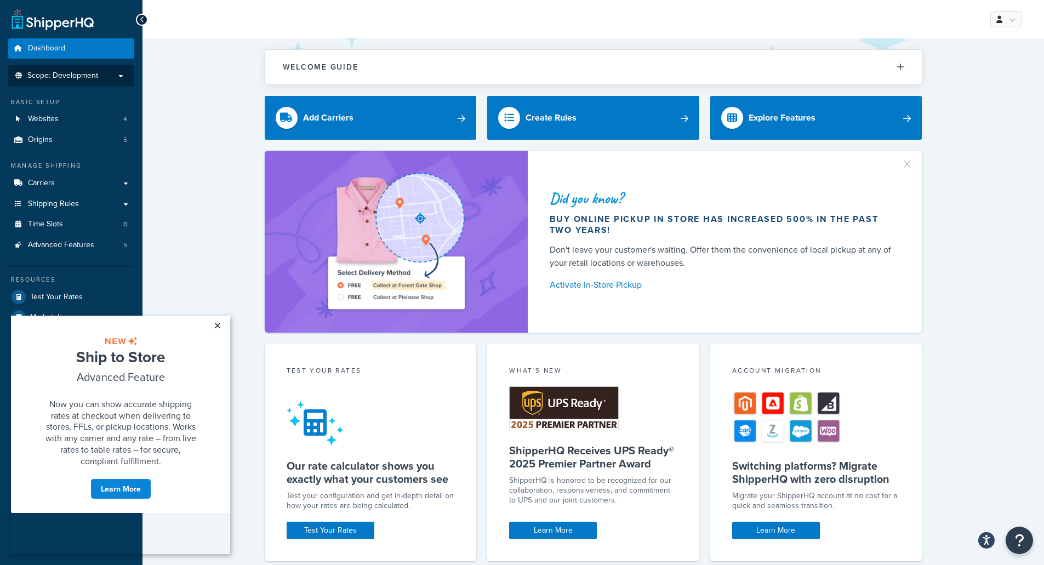 The width and height of the screenshot is (1044, 565). I want to click on a: Time Slots0, so click(71, 224).